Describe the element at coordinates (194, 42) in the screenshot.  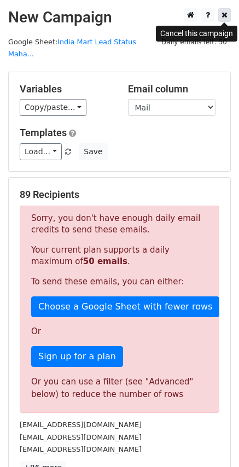
I see `a: Daily emails left: 50` at that location.